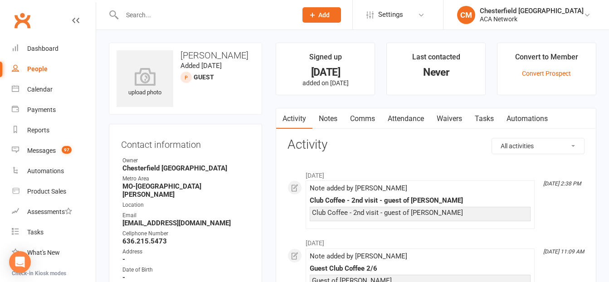 The width and height of the screenshot is (609, 282). I want to click on div: upload photo, so click(145, 83).